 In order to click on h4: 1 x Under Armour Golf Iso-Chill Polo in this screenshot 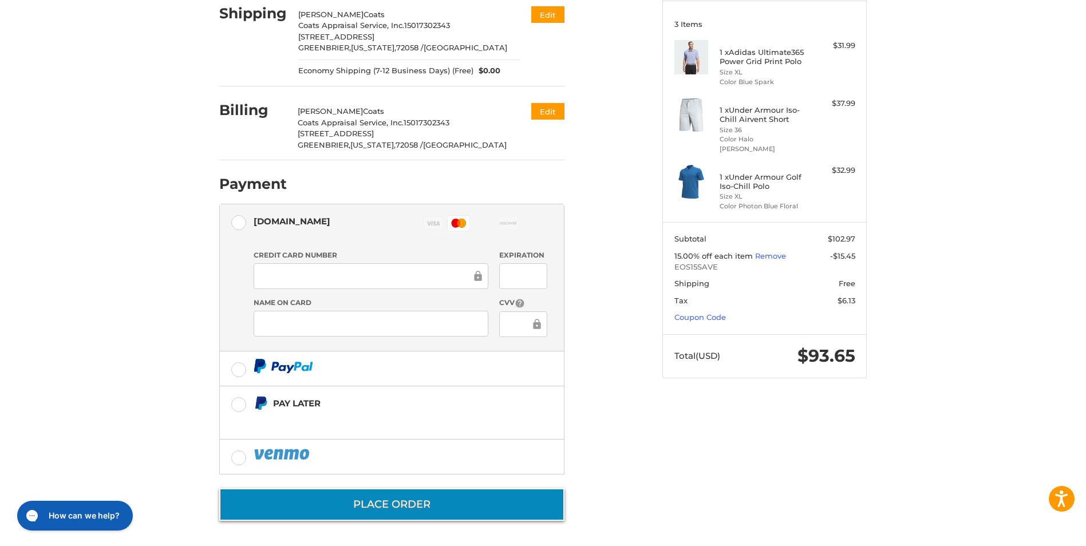, I will do `click(763, 181)`.